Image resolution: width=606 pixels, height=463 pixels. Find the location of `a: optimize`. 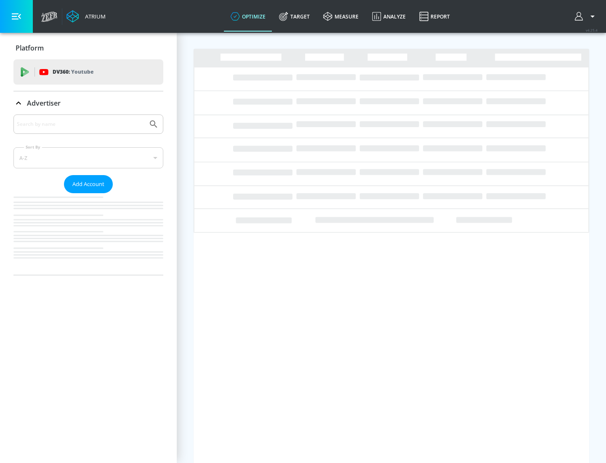

a: optimize is located at coordinates (248, 16).